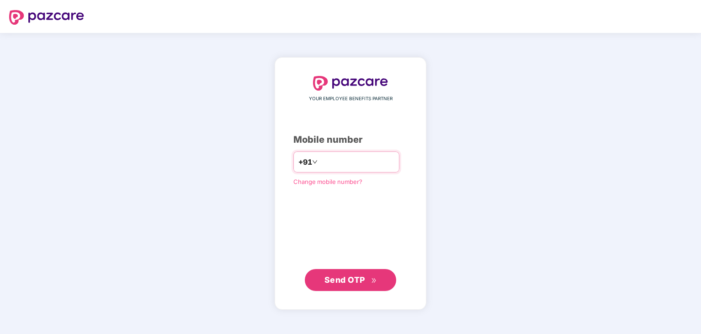 This screenshot has height=334, width=701. What do you see at coordinates (350, 99) in the screenshot?
I see `span: YOUR EMPLOYEE BENEFITS PARTNER` at bounding box center [350, 99].